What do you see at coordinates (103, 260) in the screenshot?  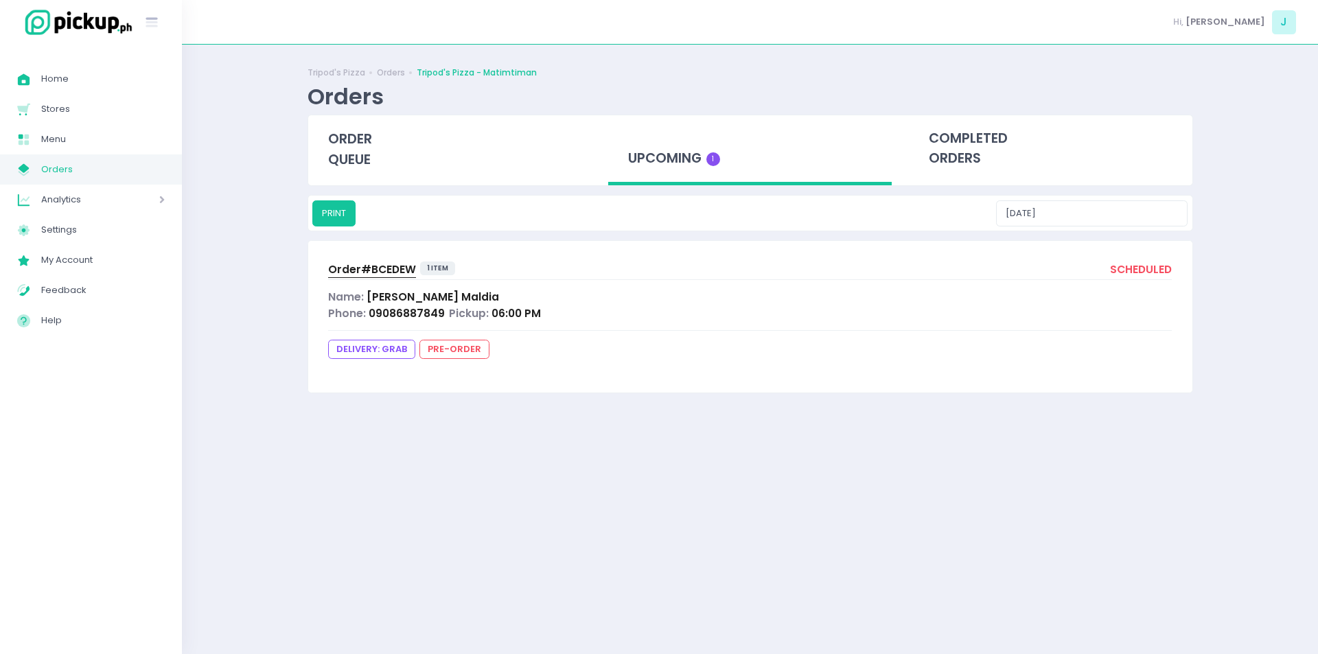 I see `span: My Account` at bounding box center [103, 260].